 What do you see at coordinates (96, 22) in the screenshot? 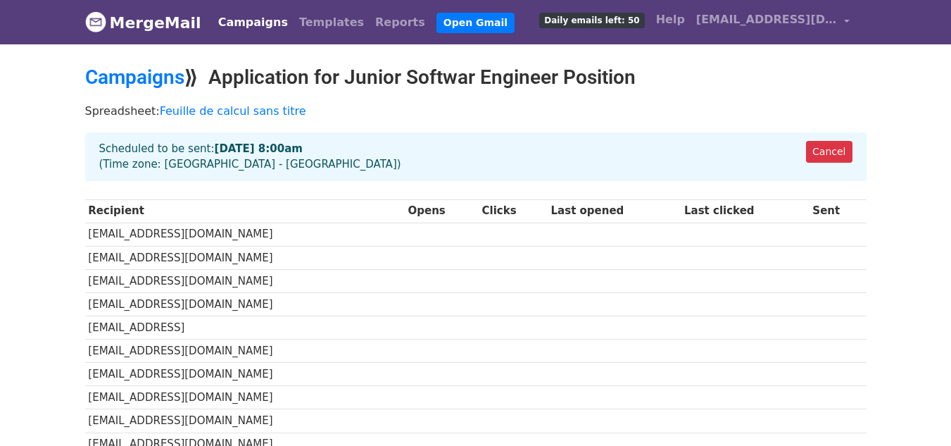
I see `img: MergeMail logo` at bounding box center [96, 22].